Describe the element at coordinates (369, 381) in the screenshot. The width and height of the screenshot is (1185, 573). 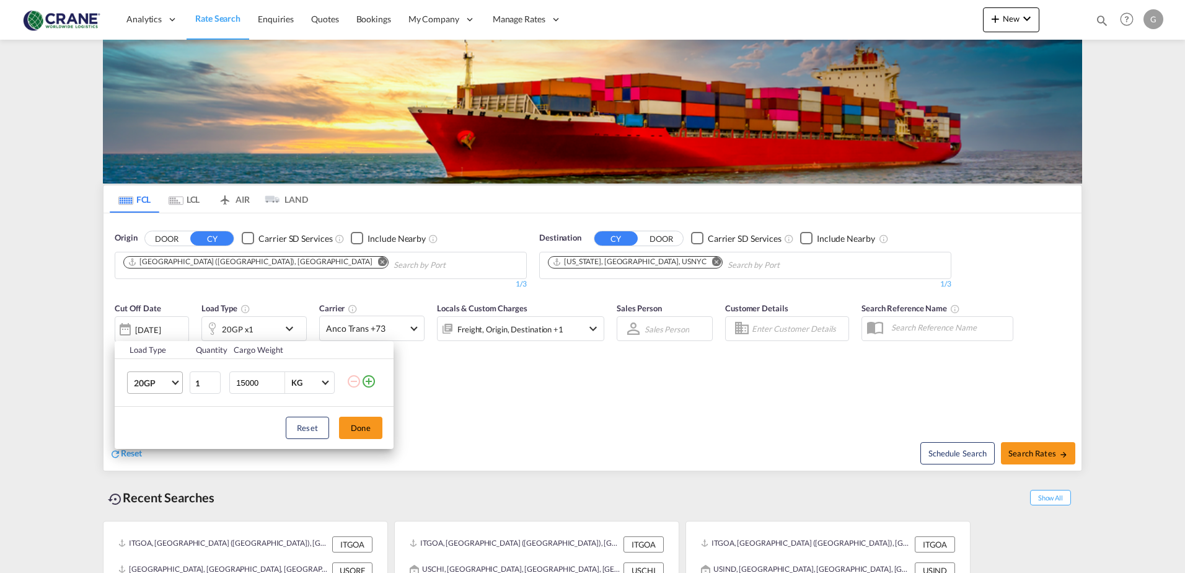
I see `md-icon: icon-plus-circle-outline` at that location.